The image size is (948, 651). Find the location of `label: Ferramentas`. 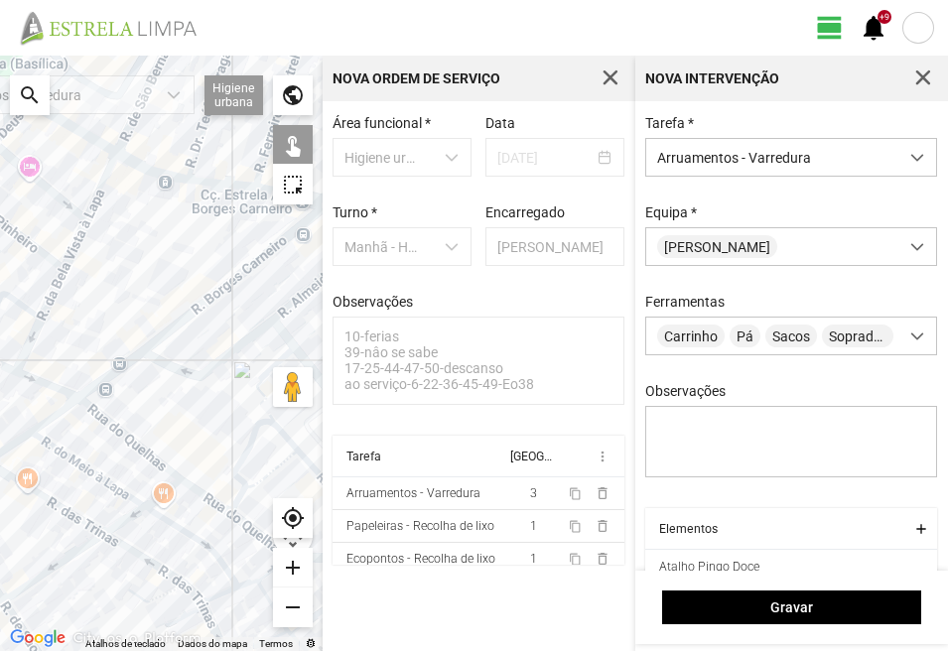

label: Ferramentas is located at coordinates (685, 302).